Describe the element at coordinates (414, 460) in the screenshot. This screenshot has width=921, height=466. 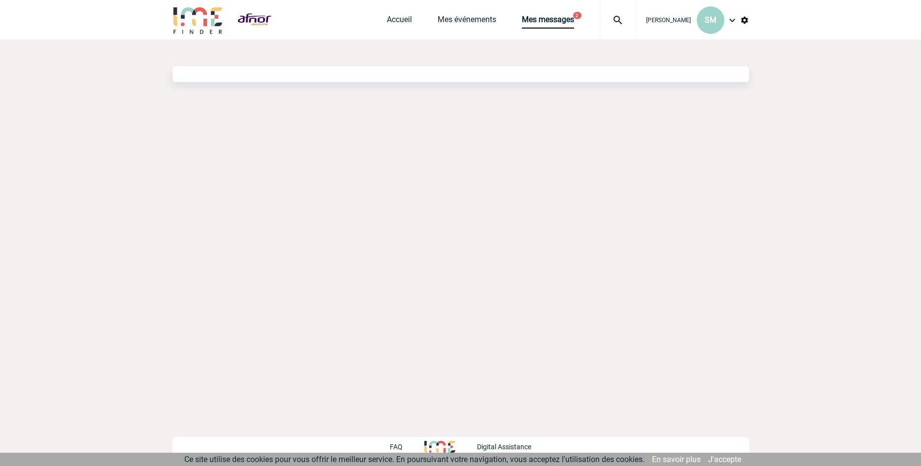
I see `span: Ce site utilise des cookies pour vous offrir le meilleur service. En poursuivant votre navigation...` at that location.